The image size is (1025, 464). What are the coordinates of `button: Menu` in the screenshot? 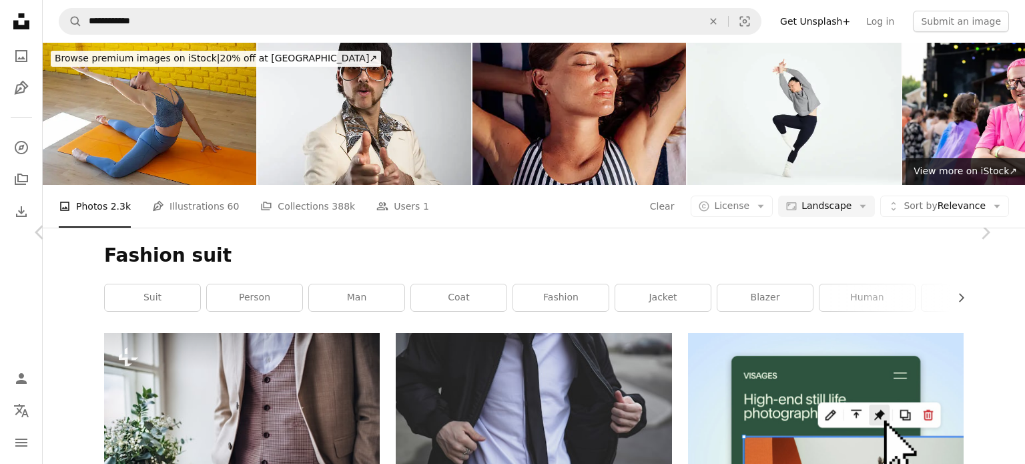 It's located at (21, 442).